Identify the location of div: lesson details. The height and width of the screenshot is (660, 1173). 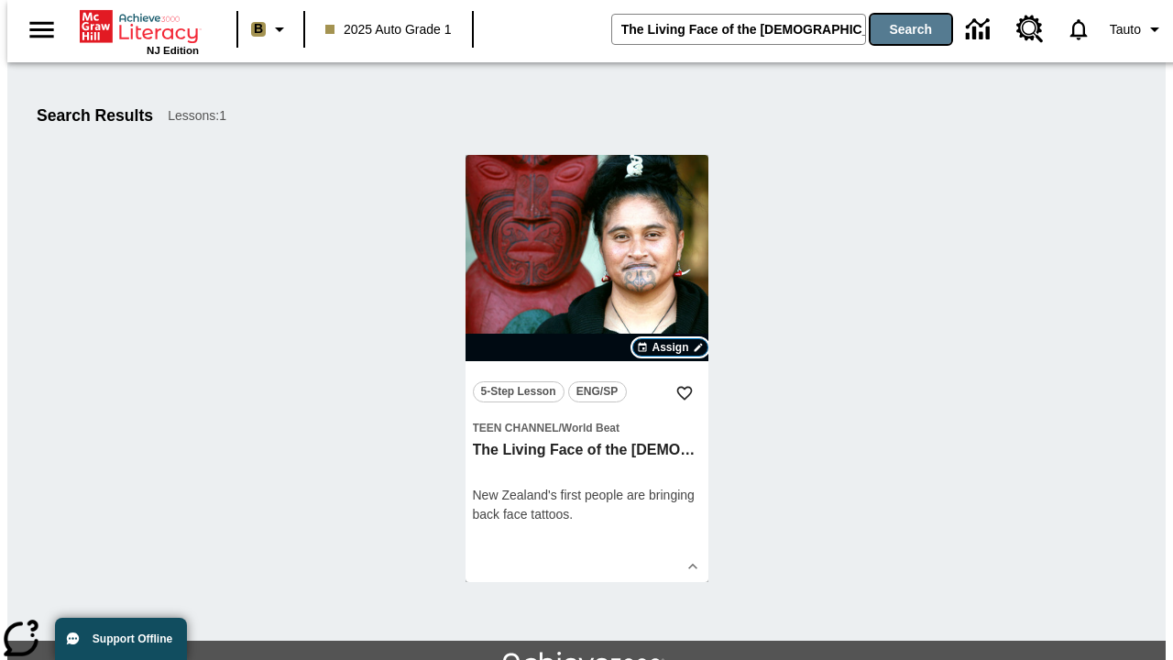
(586, 368).